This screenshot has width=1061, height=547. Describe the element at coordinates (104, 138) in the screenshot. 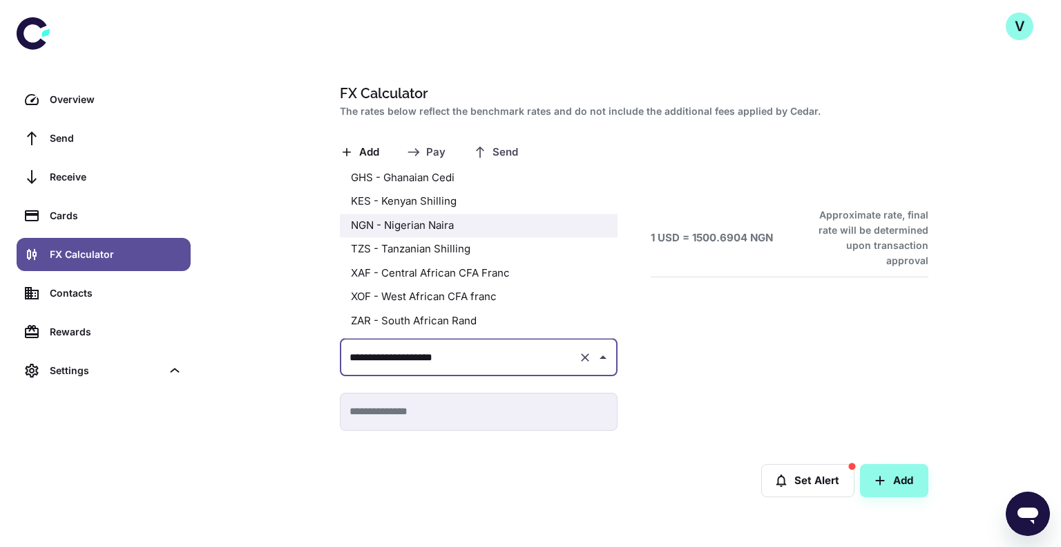

I see `a: Send` at that location.